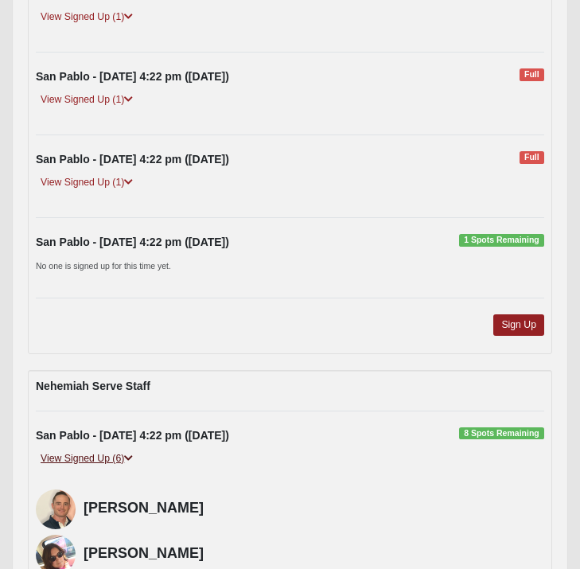 This screenshot has height=569, width=580. I want to click on img: Tom George, so click(56, 509).